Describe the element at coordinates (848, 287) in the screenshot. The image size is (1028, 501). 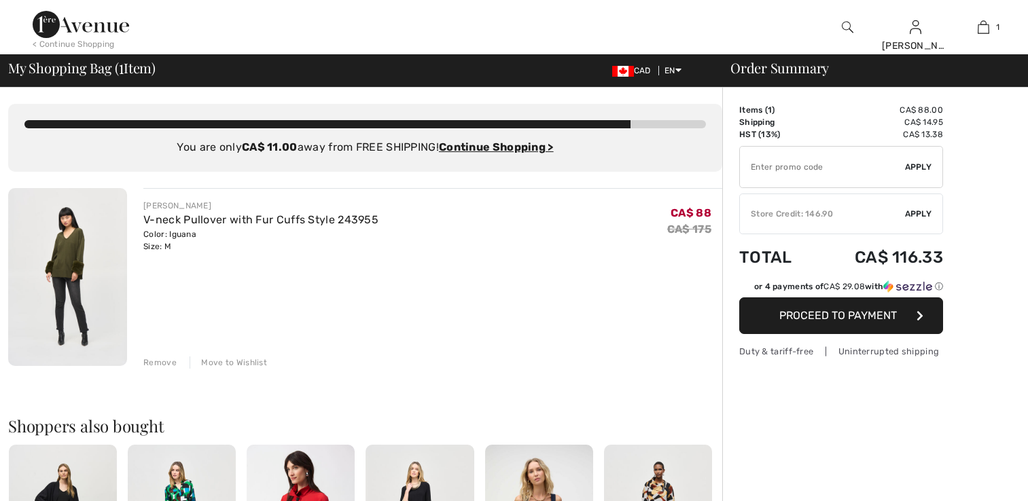
I see `div: or 4 payments of with` at that location.